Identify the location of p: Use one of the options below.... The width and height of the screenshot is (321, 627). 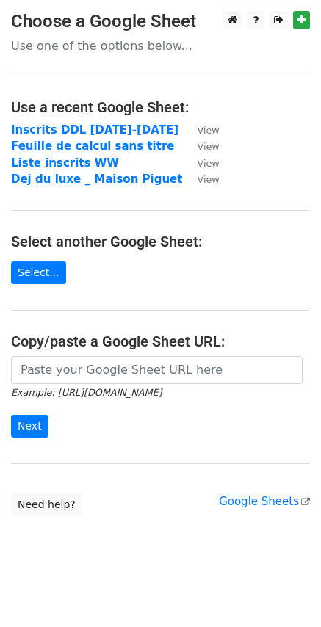
(160, 46).